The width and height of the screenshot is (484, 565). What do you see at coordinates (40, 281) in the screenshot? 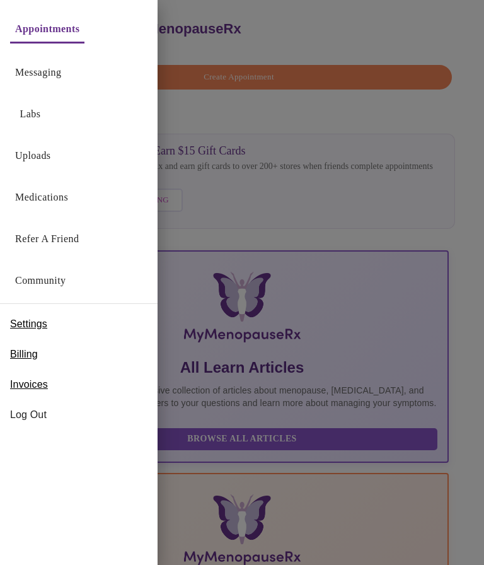
I see `button: Community` at bounding box center [40, 281].